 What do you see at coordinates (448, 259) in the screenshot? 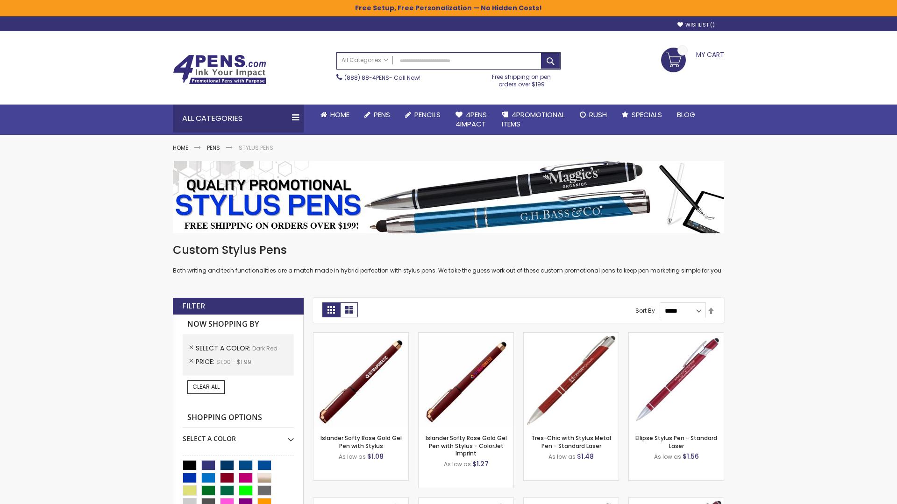
I see `div: Both writing and tech functionalities are a match made in hybrid perfection with stylus pens. We ...` at bounding box center [448, 259].